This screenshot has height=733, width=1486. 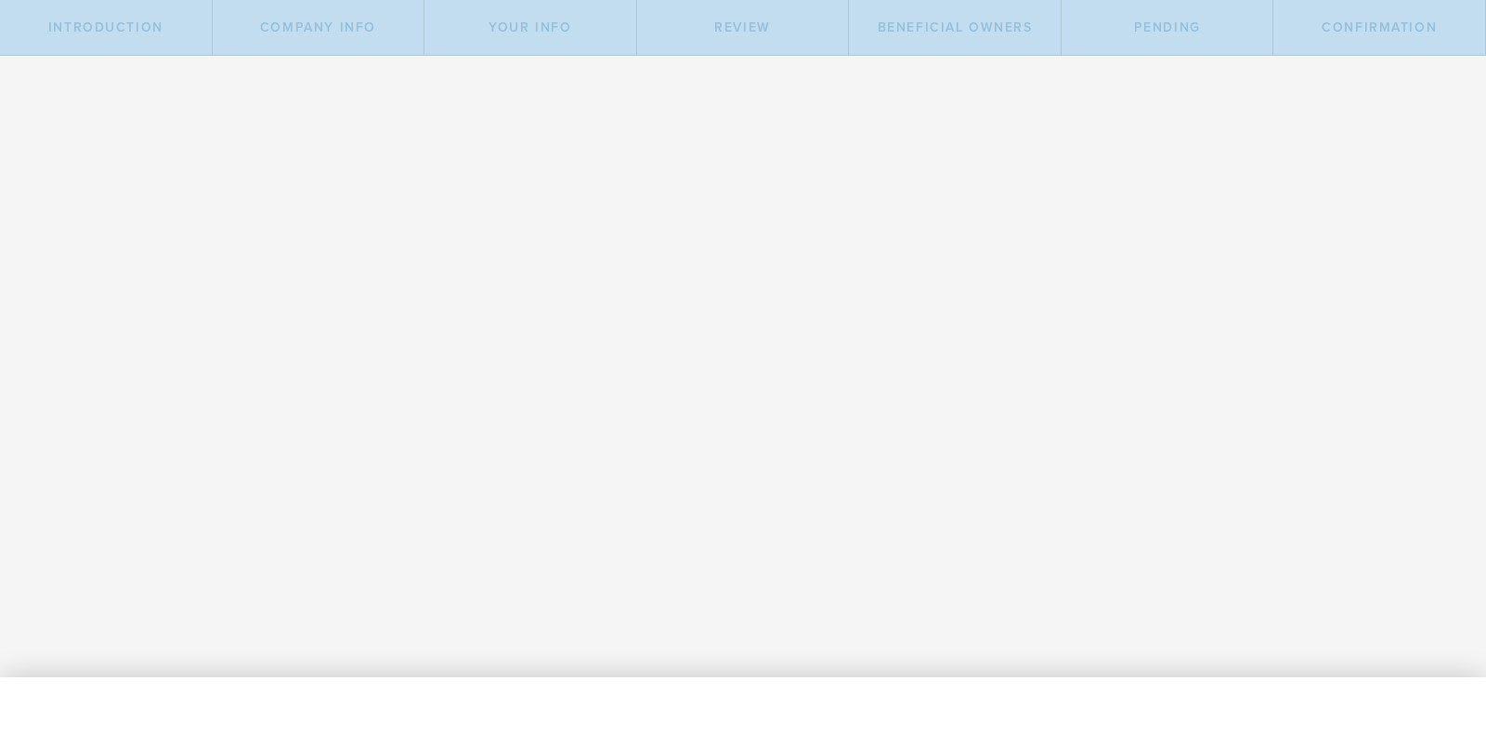 I want to click on span: Company Info, so click(x=318, y=27).